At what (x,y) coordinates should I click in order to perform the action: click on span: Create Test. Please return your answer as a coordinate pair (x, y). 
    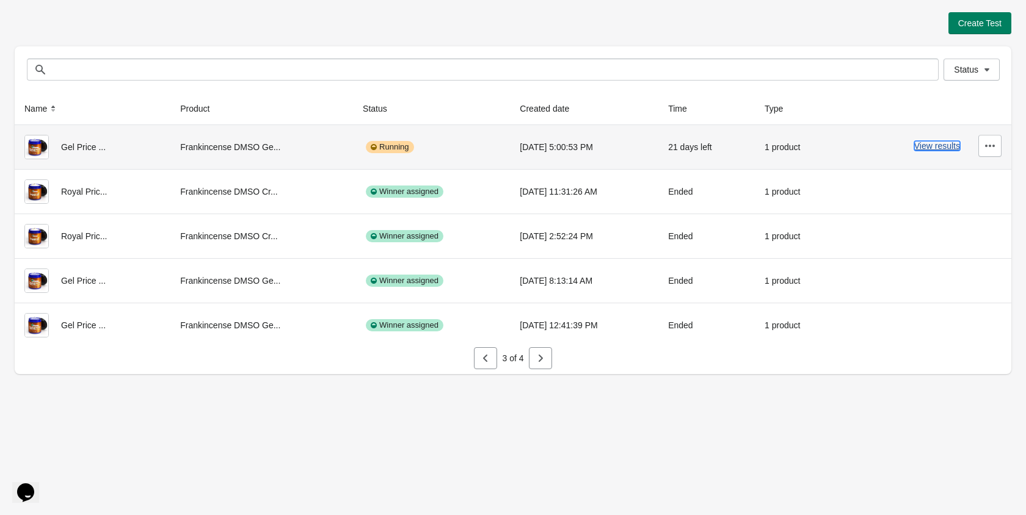
    Looking at the image, I should click on (979, 23).